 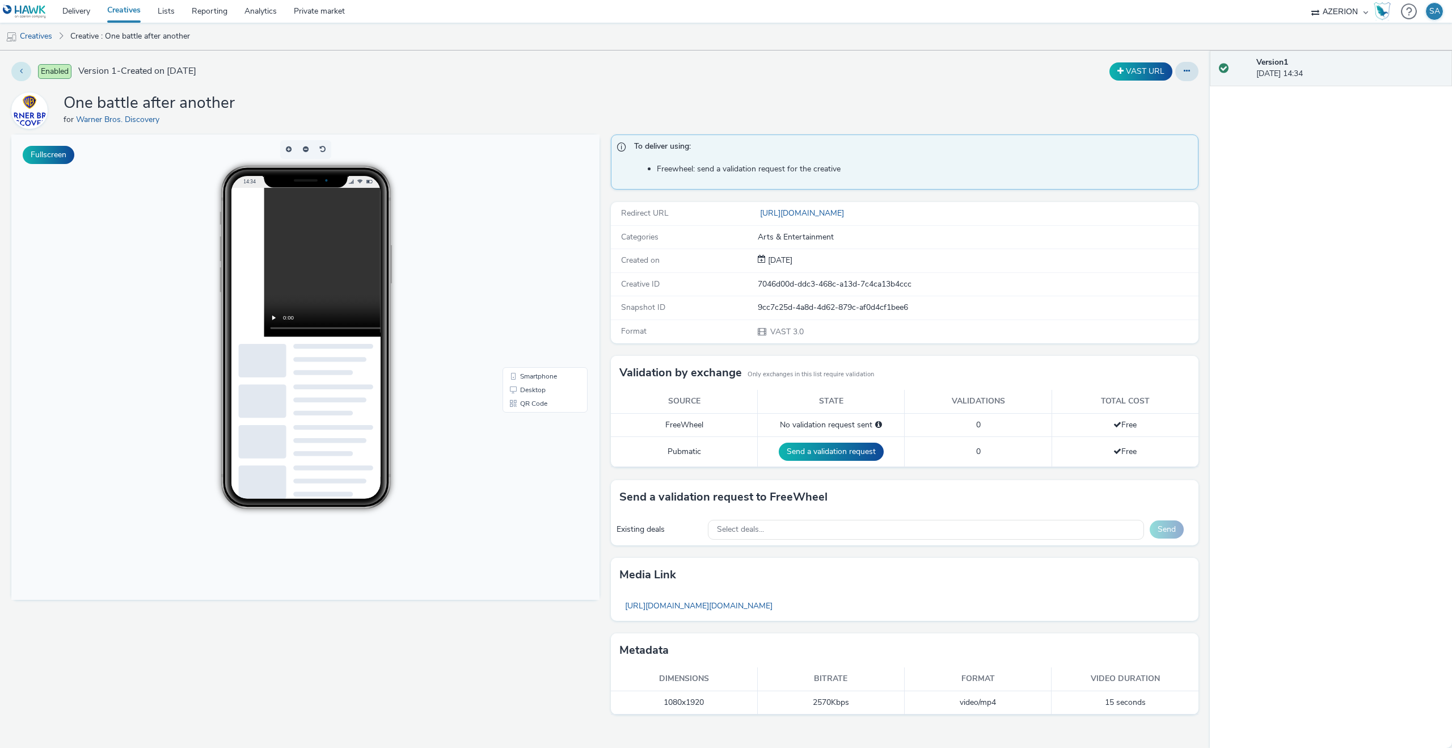 I want to click on span: Creative ID, so click(x=641, y=284).